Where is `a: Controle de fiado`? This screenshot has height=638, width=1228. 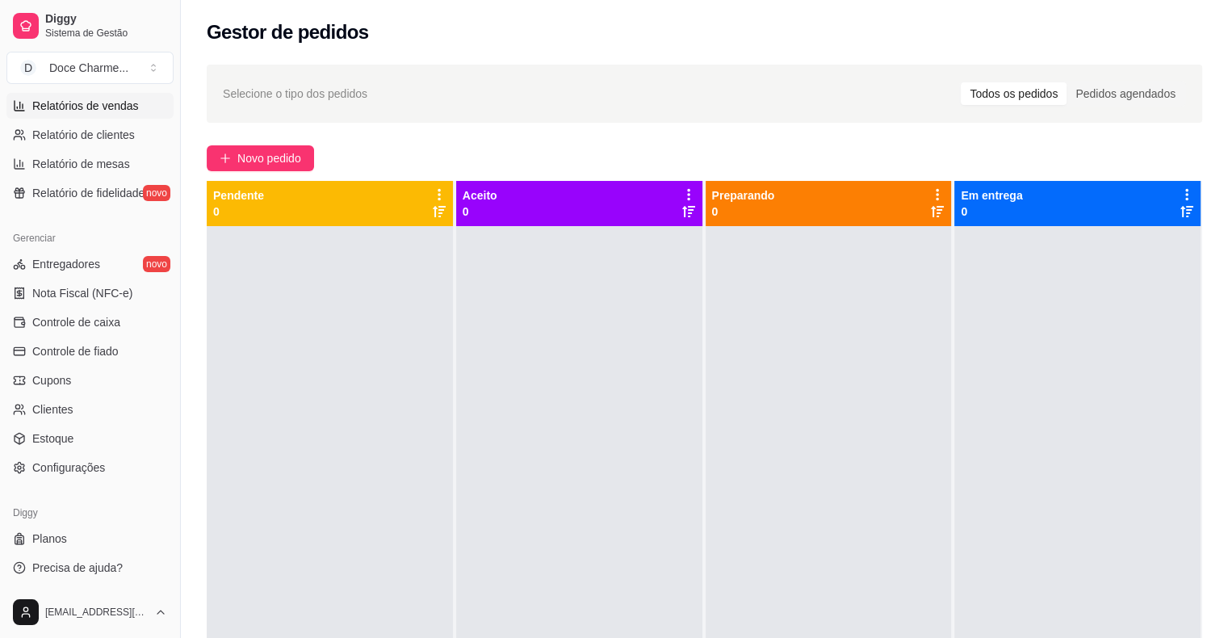
a: Controle de fiado is located at coordinates (90, 351).